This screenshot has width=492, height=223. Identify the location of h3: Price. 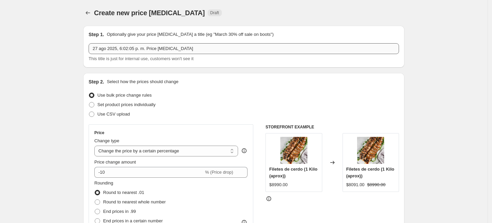
(99, 133).